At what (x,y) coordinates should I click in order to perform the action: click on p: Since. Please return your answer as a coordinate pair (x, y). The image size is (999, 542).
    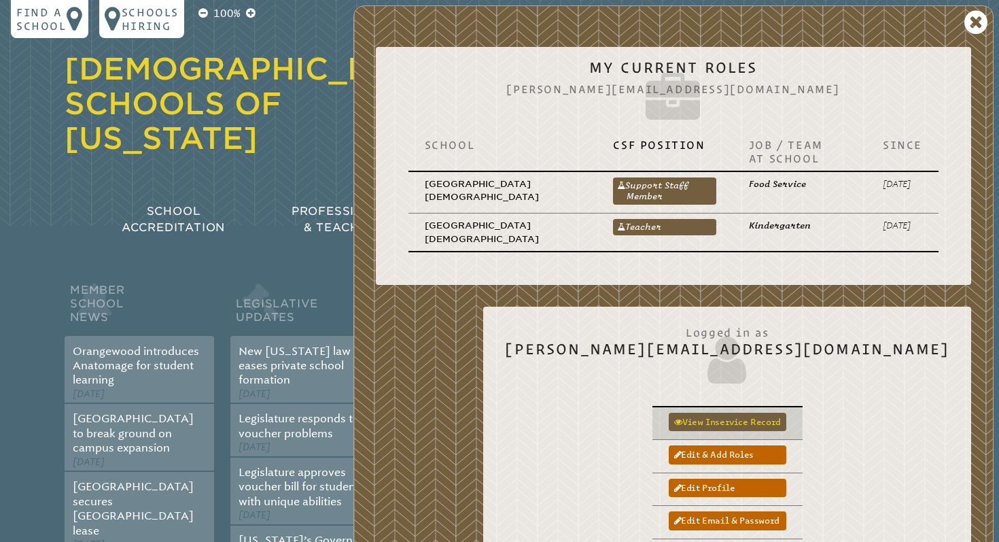
    Looking at the image, I should click on (902, 145).